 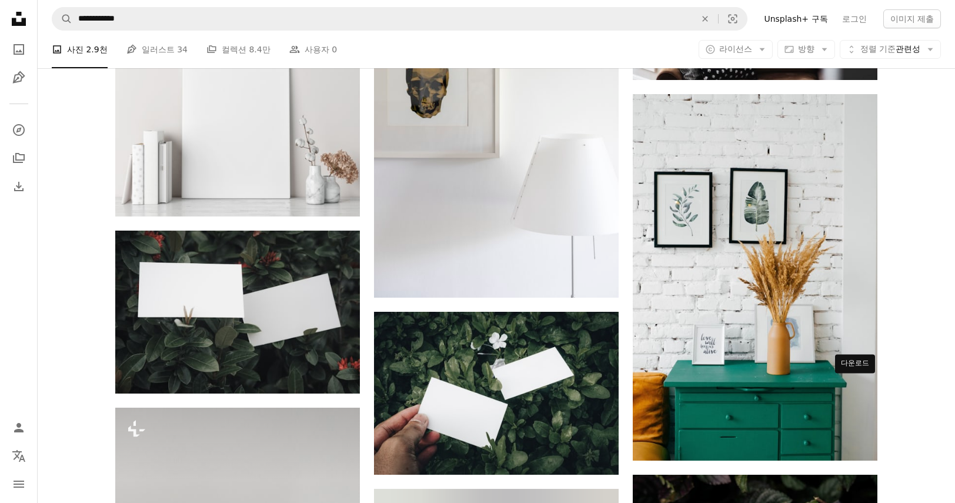 I want to click on button: 정렬 기준관련성, so click(x=890, y=49).